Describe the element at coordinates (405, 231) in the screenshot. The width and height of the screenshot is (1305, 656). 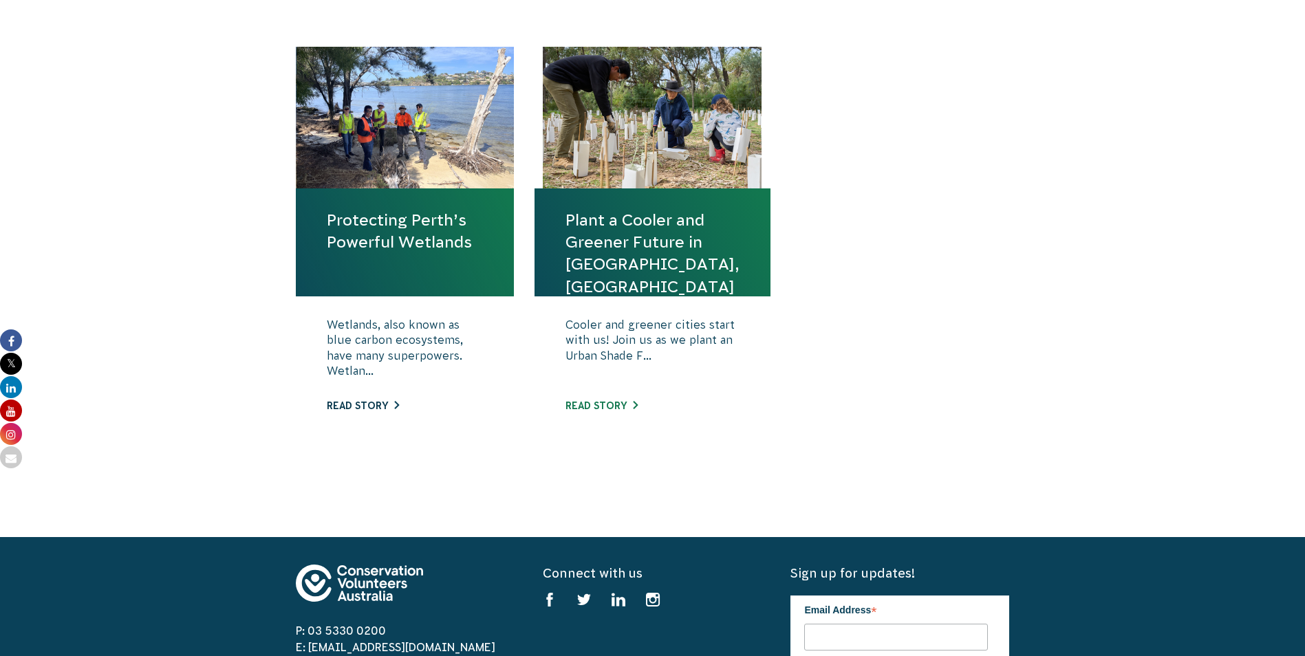
I see `a: Protecting Perth’s Powerful Wetlands` at that location.